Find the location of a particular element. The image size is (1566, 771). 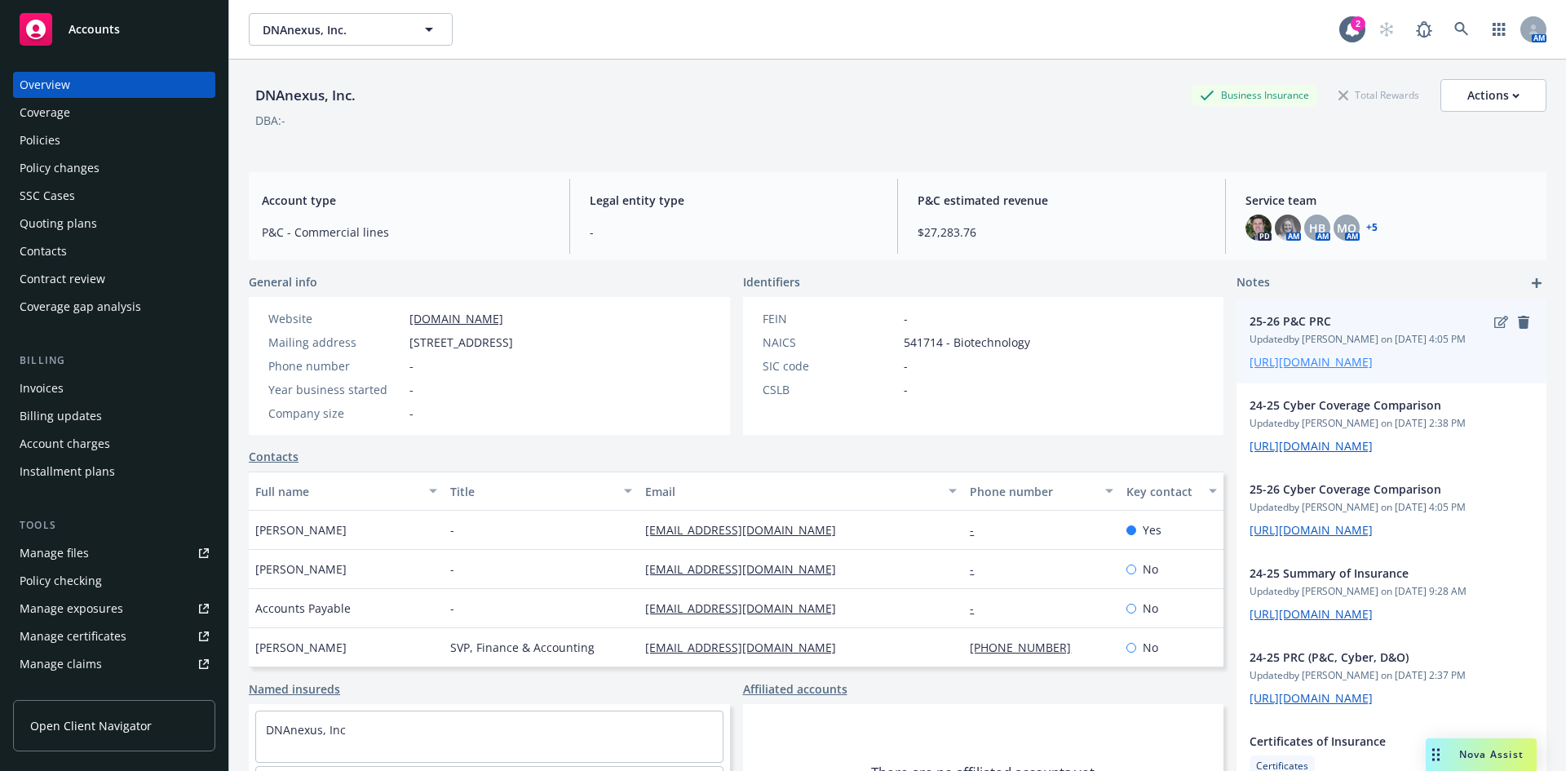

a: Account charges is located at coordinates (114, 444).